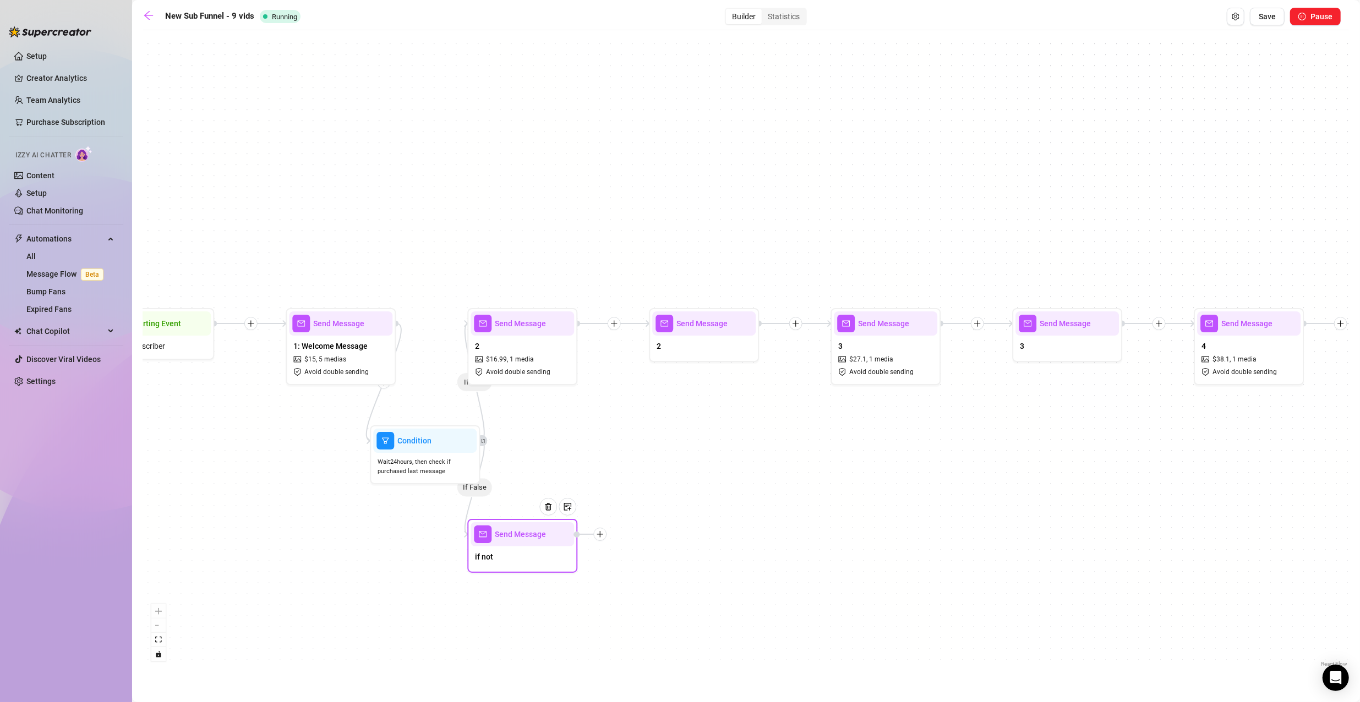 The image size is (1360, 702). Describe the element at coordinates (158, 626) in the screenshot. I see `button: zoom out` at that location.